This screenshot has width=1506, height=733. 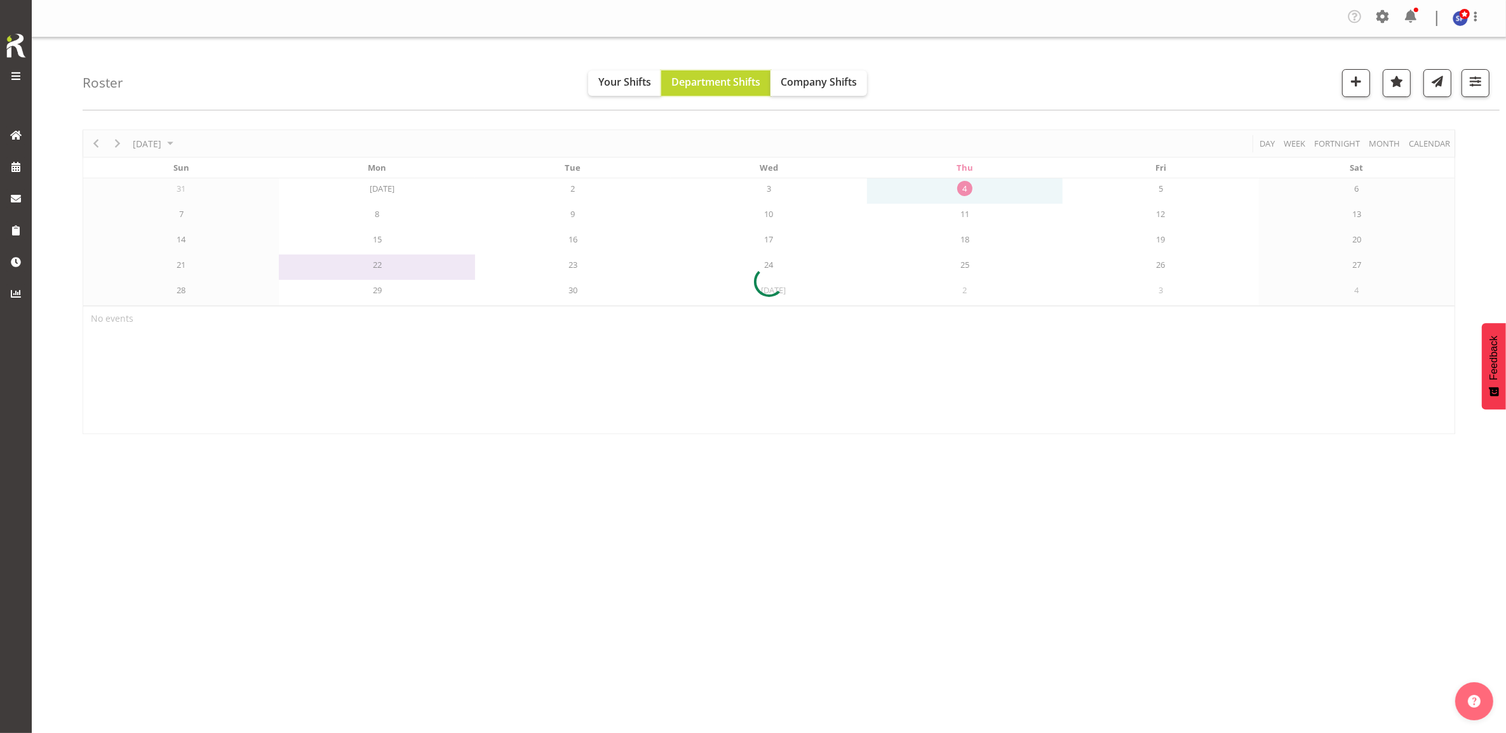 I want to click on button: Filter Shifts, so click(x=1475, y=83).